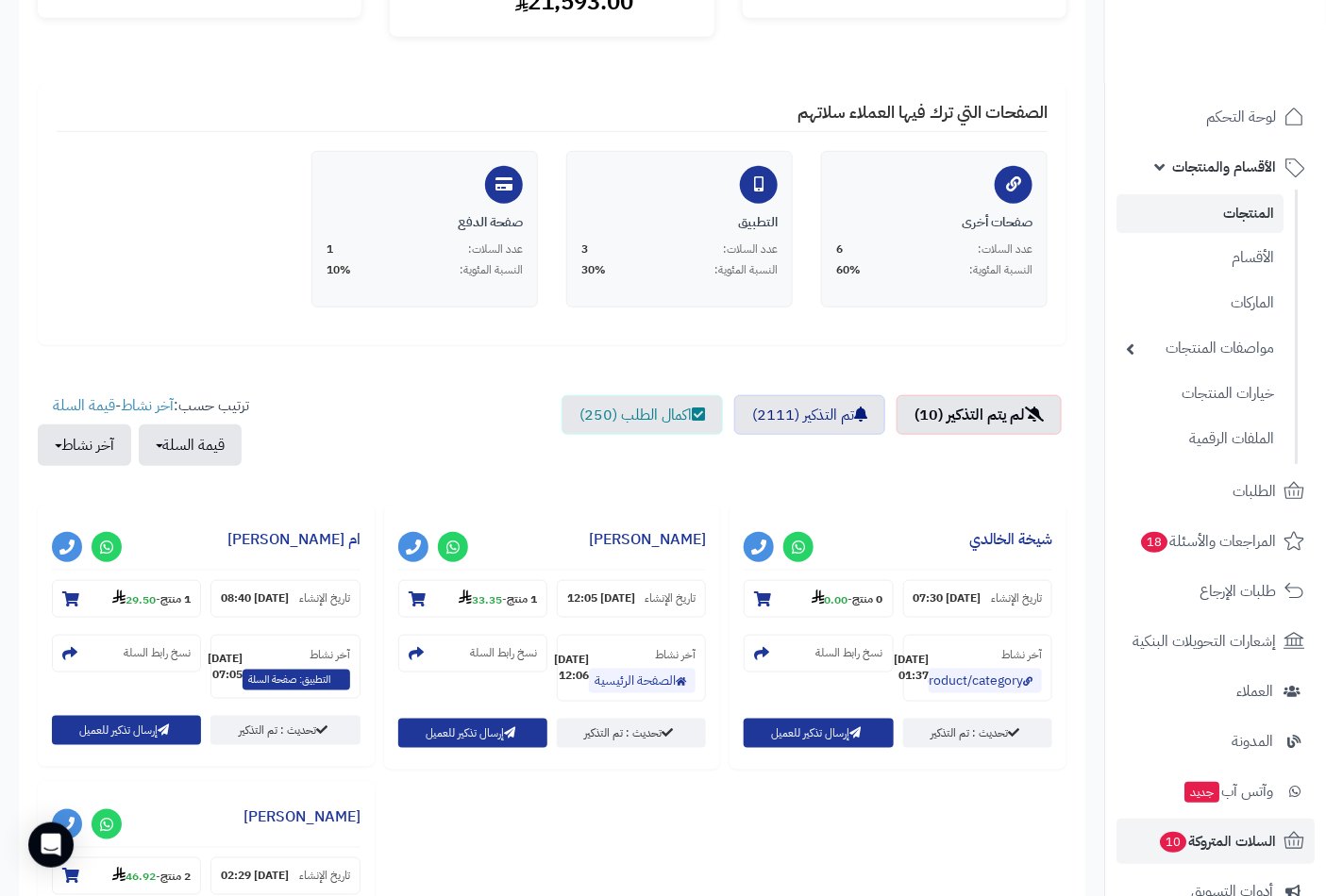 This screenshot has height=896, width=1326. Describe the element at coordinates (1207, 541) in the screenshot. I see `span: المراجعات والأسئلة` at that location.